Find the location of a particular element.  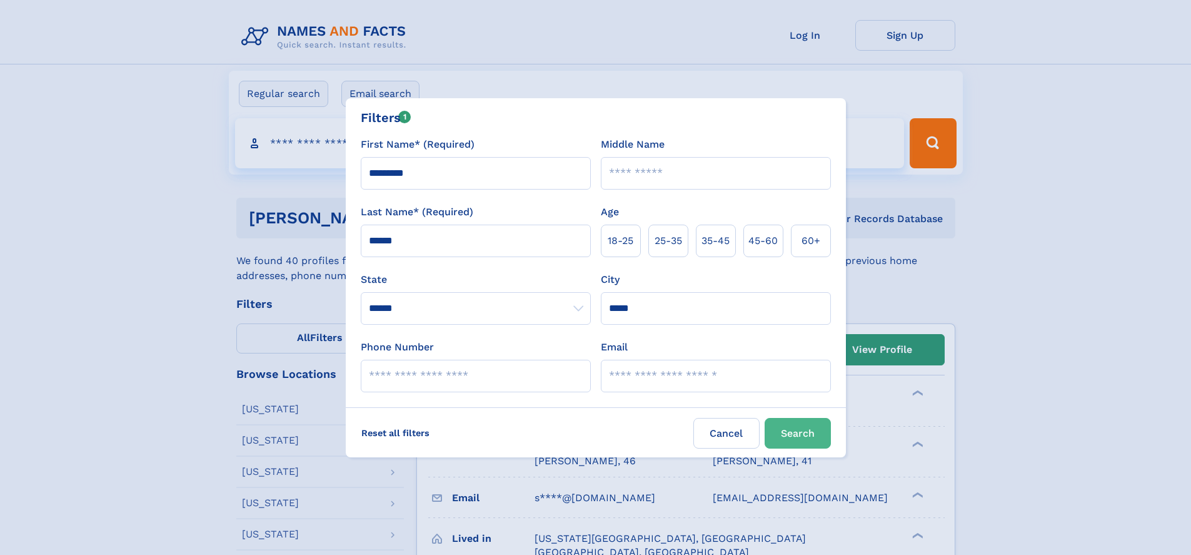

span: 35‑45 is located at coordinates (715, 241).